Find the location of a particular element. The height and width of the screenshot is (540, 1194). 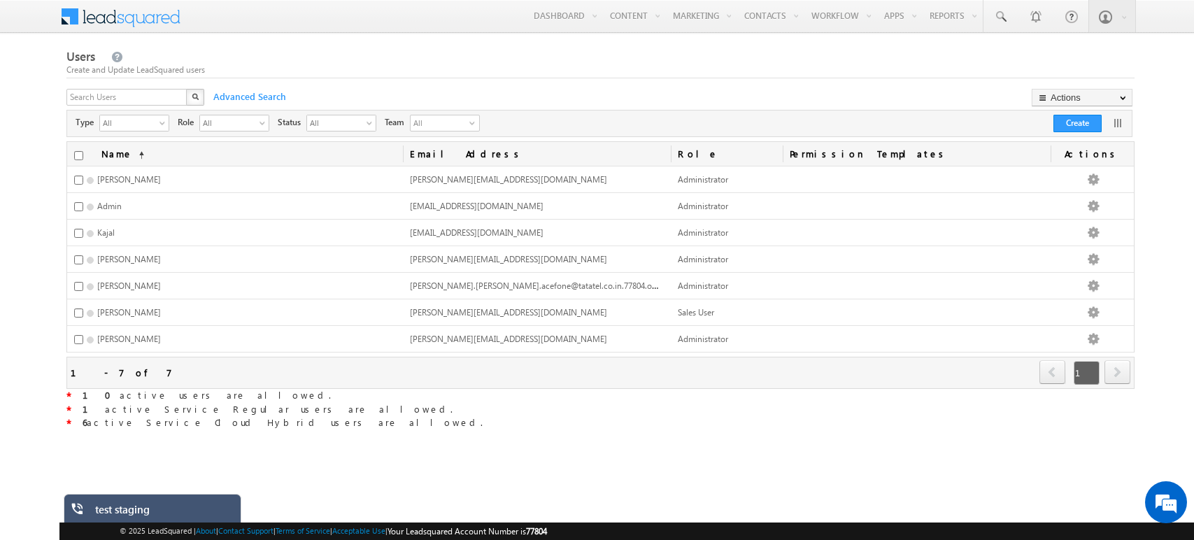

span: Role is located at coordinates (188, 122).